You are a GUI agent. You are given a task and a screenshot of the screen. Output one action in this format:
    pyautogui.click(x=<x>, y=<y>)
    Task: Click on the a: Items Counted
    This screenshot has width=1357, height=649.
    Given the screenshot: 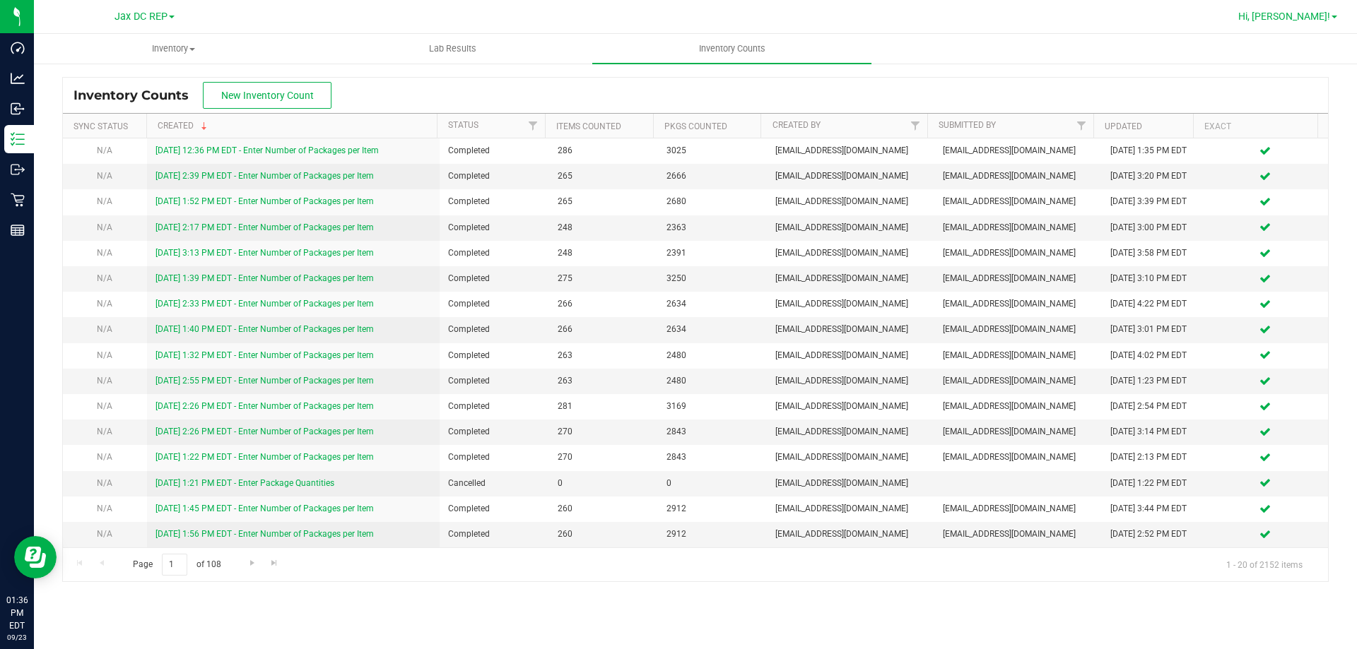 What is the action you would take?
    pyautogui.click(x=589, y=126)
    